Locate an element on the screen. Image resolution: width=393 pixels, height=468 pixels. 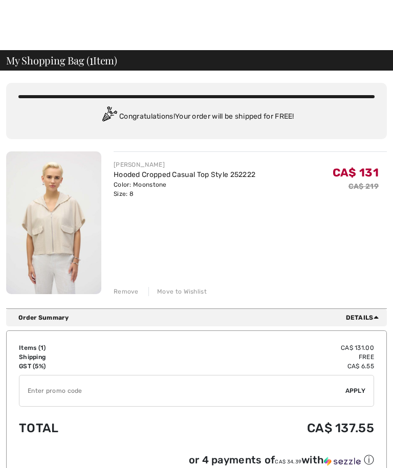
td: CA$ 137.55 is located at coordinates (262, 428).